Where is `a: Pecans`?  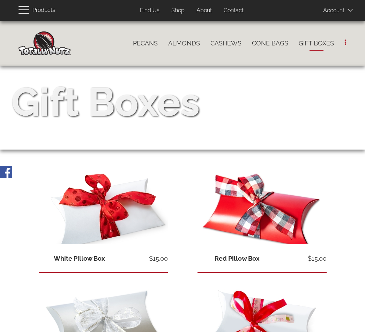 a: Pecans is located at coordinates (145, 43).